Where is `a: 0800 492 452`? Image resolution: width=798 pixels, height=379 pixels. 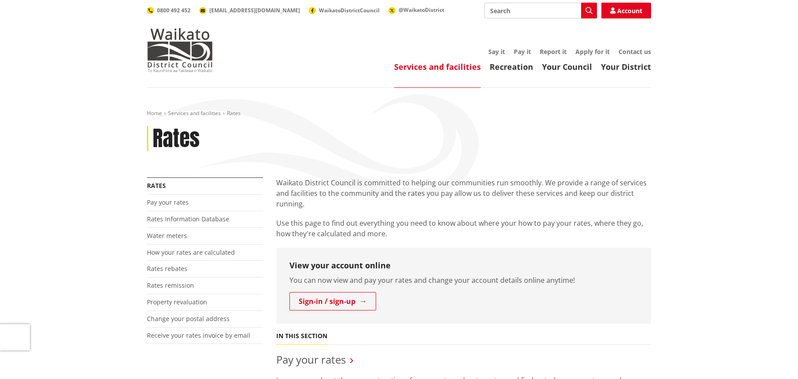 a: 0800 492 452 is located at coordinates (168, 10).